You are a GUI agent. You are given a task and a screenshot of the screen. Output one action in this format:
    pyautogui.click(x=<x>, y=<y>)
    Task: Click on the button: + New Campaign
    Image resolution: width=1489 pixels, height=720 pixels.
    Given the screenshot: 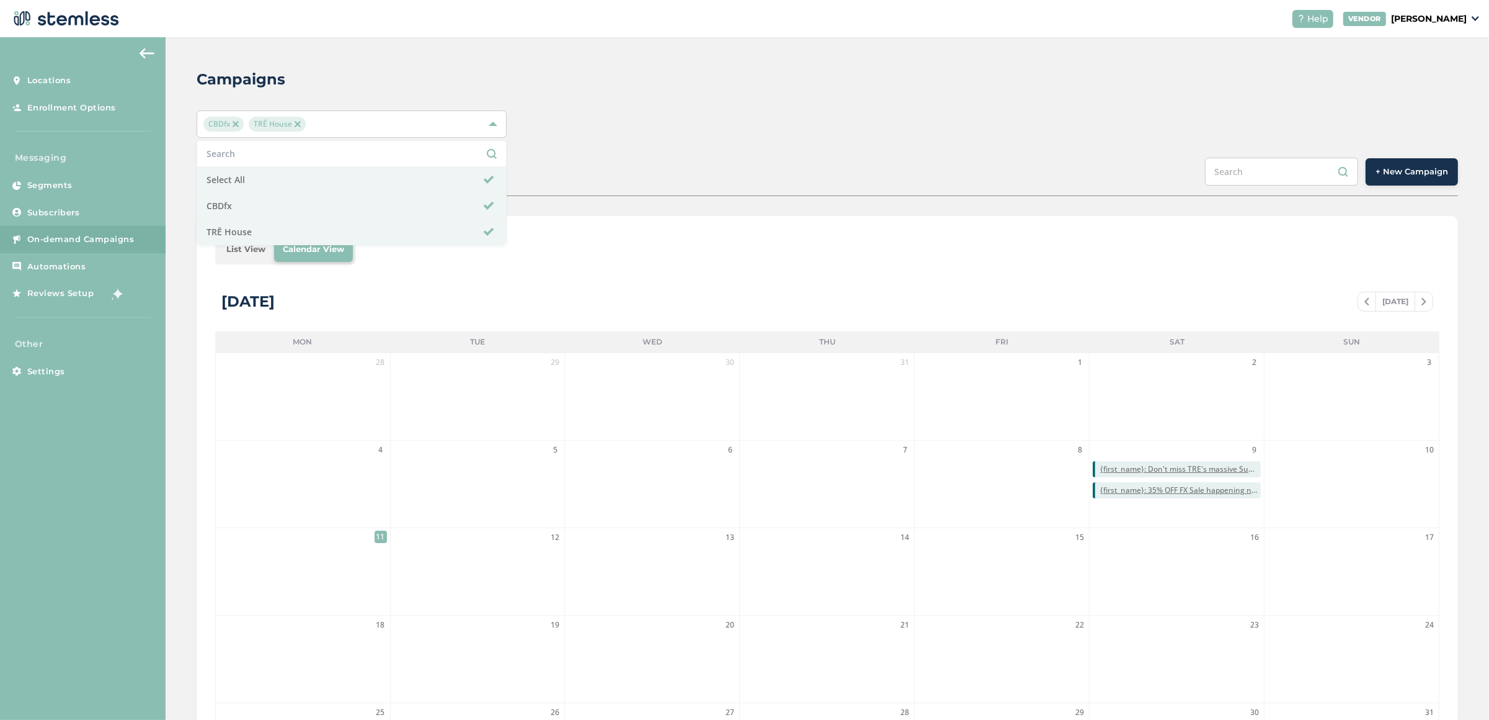 What is the action you would take?
    pyautogui.click(x=1412, y=172)
    